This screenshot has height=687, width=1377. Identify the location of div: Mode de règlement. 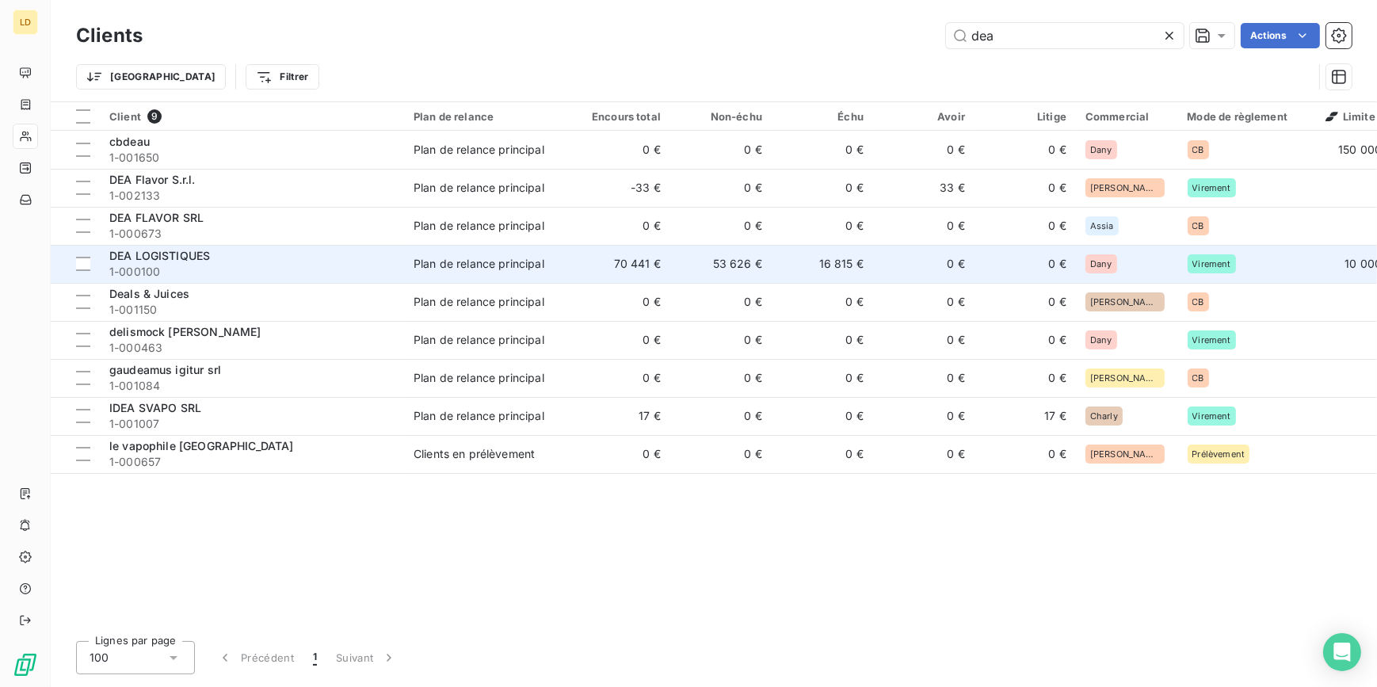
(1247, 116).